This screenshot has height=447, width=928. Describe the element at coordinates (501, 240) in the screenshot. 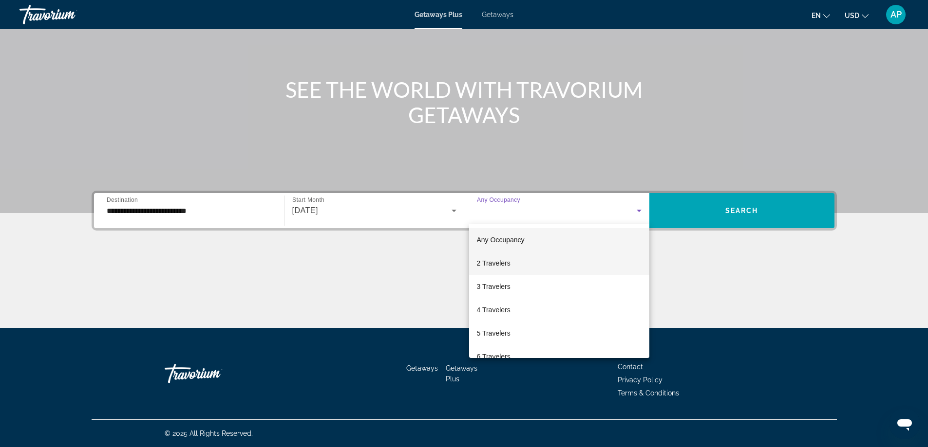

I see `span: Any Occupancy` at that location.